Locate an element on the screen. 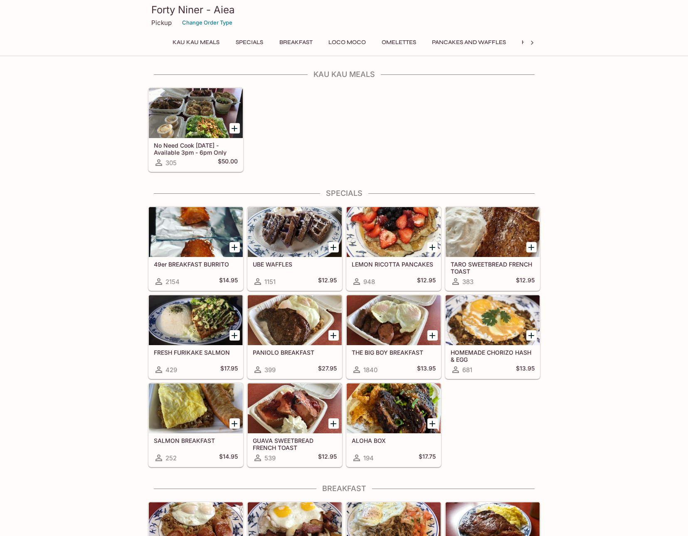 The height and width of the screenshot is (536, 688). a: UBE WAFFLES1151$12.95 is located at coordinates (295, 249).